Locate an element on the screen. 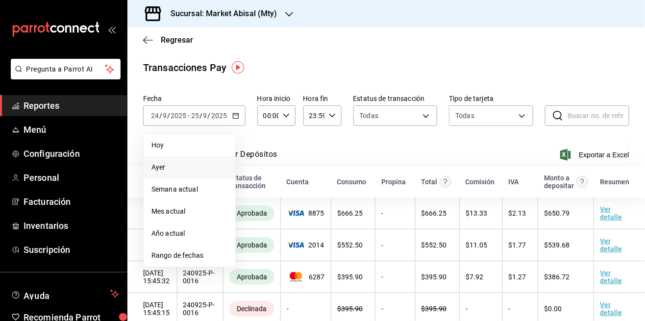 The image size is (645, 321). img: Tooltip marker is located at coordinates (238, 67).